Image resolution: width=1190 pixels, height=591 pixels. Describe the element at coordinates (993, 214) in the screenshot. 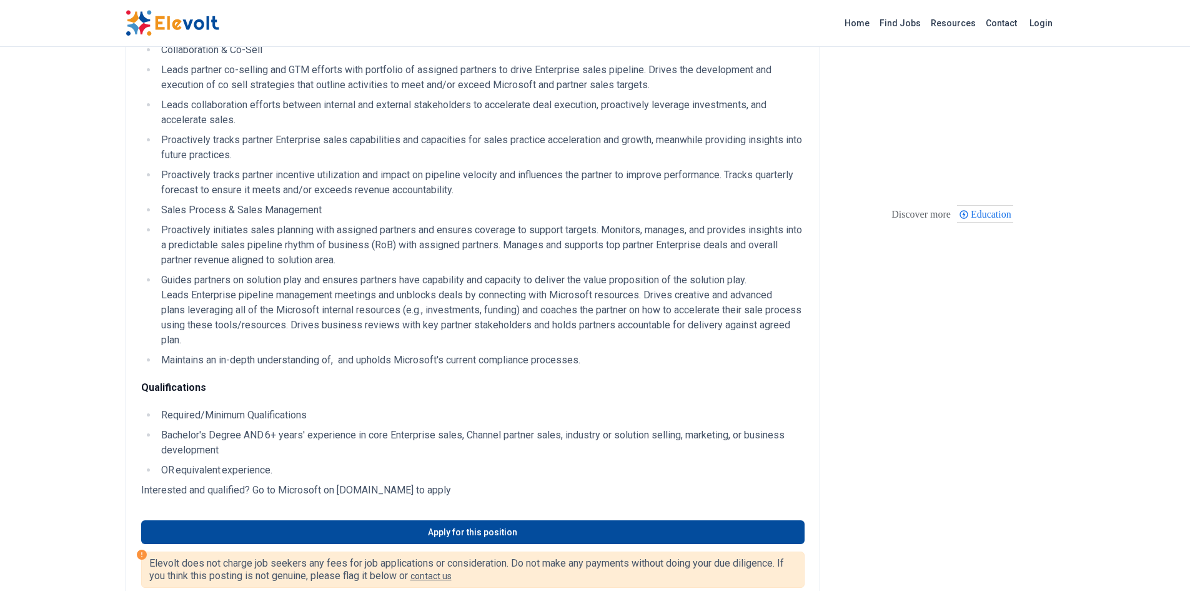

I see `span: Education` at that location.